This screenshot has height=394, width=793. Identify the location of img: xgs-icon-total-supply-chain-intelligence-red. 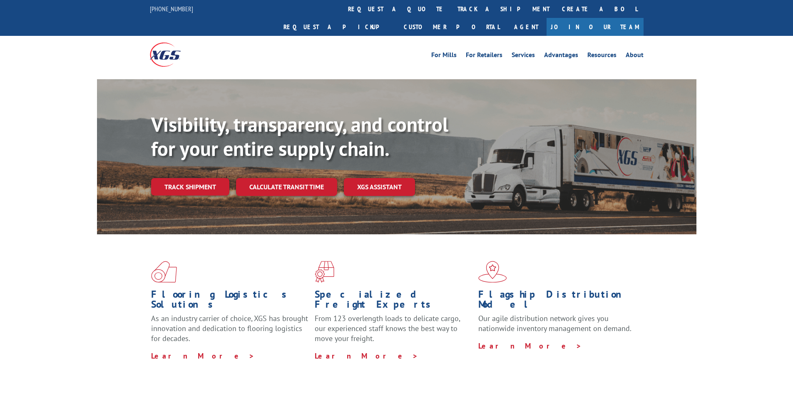
(164, 272).